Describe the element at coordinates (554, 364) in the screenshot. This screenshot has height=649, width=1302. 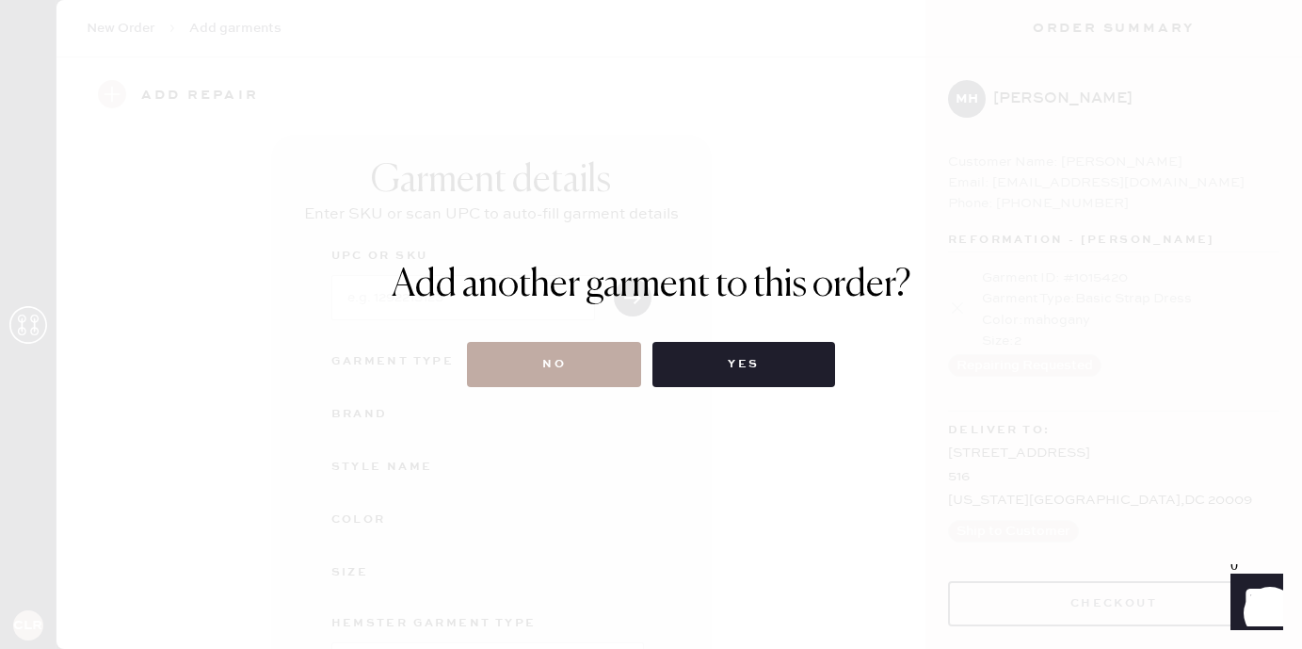
I see `button: No` at that location.